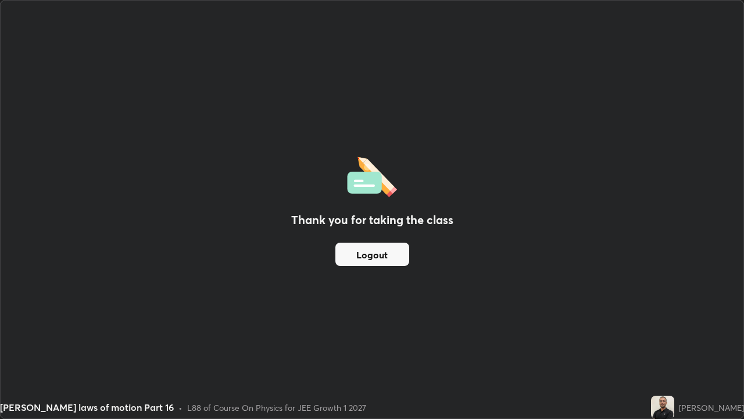 Image resolution: width=744 pixels, height=419 pixels. I want to click on h2: Thank you for taking the class, so click(372, 220).